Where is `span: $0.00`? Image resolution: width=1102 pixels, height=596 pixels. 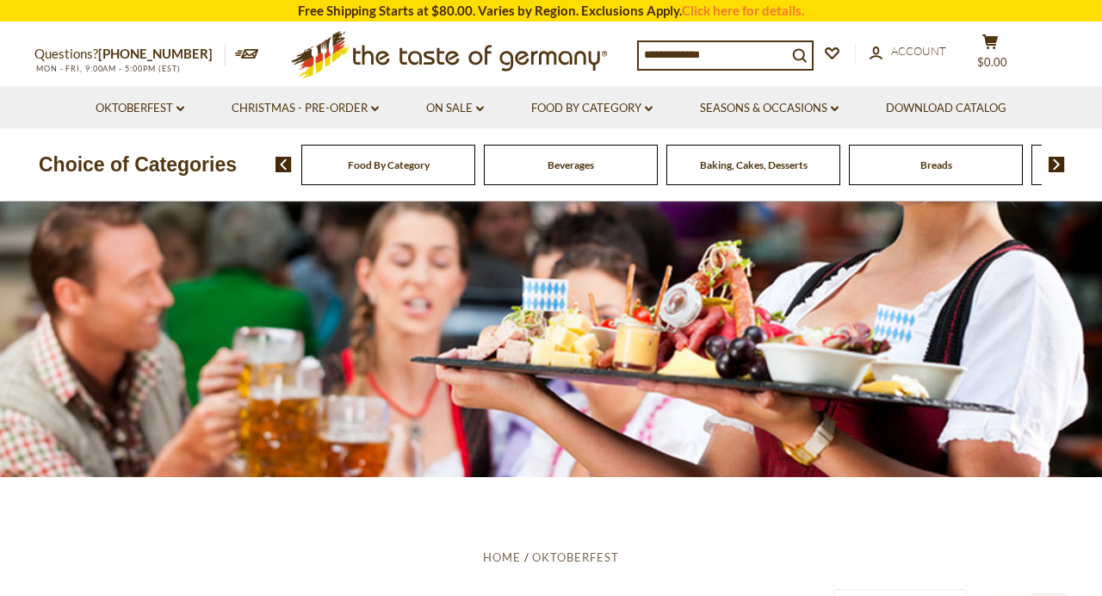 span: $0.00 is located at coordinates (992, 62).